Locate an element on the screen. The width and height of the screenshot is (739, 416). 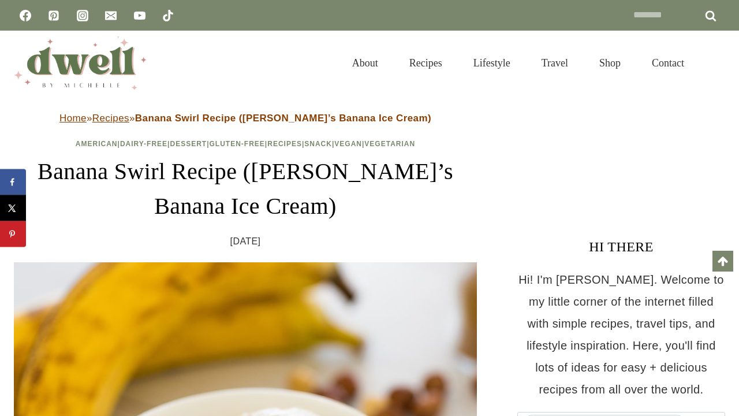
a: YouTube is located at coordinates (140, 16).